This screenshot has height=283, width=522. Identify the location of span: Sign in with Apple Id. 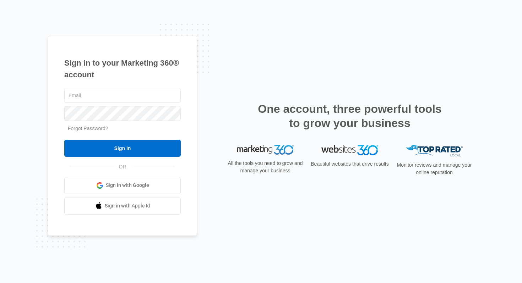
(127, 206).